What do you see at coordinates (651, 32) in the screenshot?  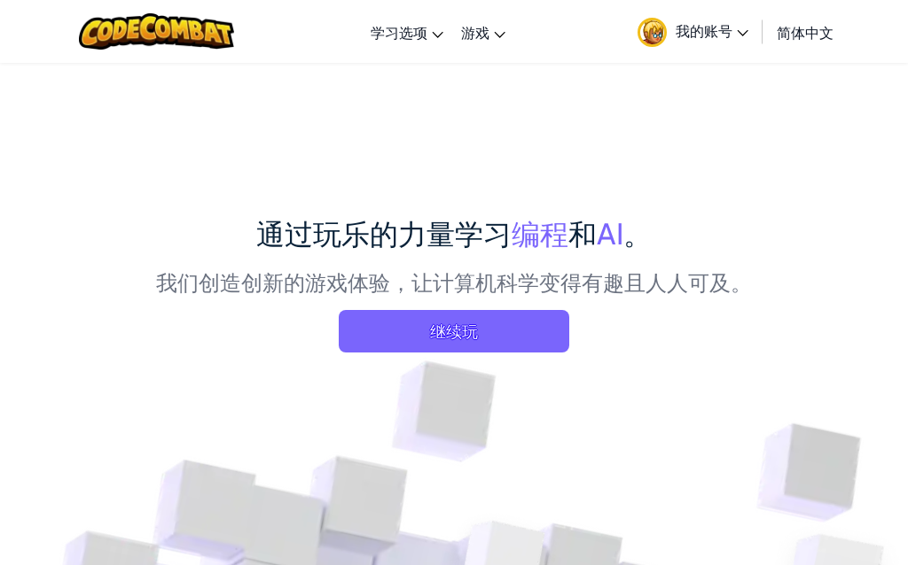 I see `img: avatar` at bounding box center [651, 32].